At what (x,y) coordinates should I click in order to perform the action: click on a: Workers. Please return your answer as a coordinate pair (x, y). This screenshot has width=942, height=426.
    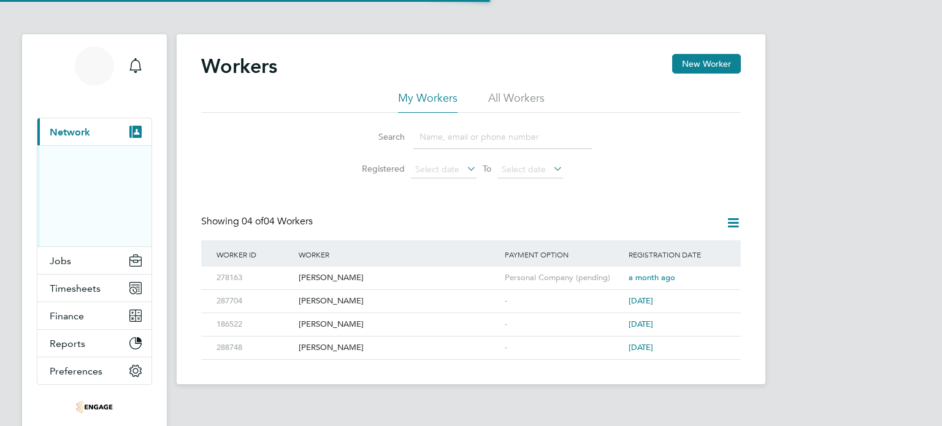
    Looking at the image, I should click on (69, 213).